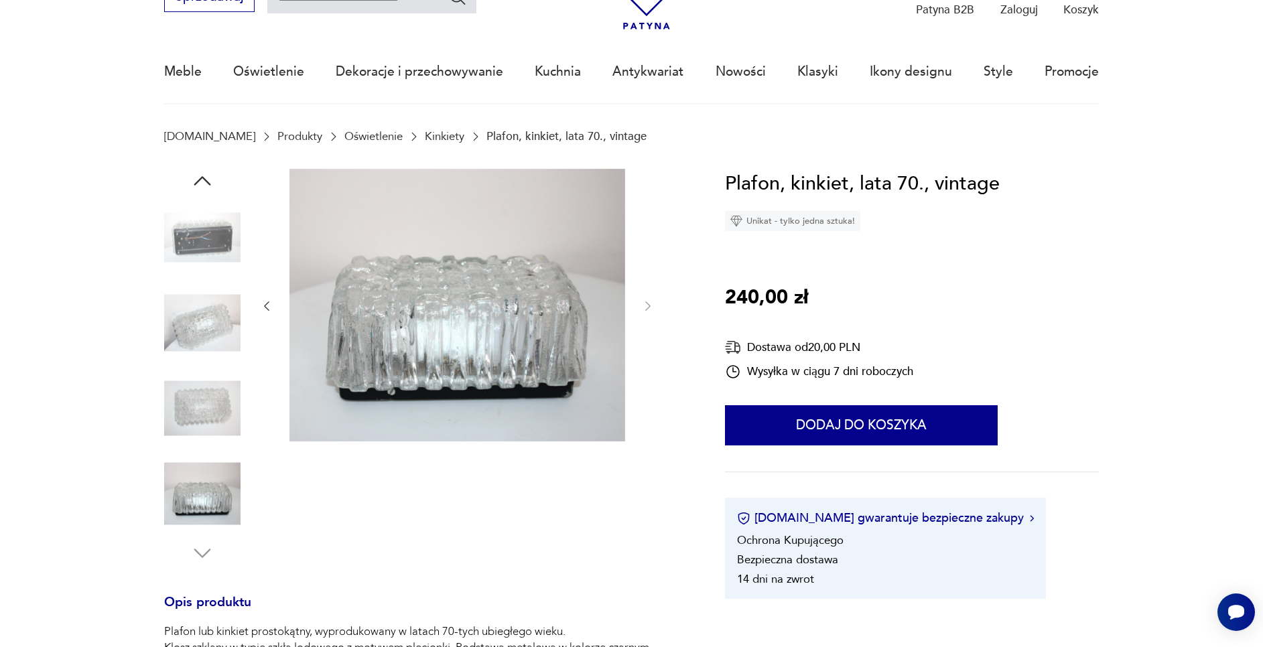  What do you see at coordinates (787, 559) in the screenshot?
I see `li: Bezpieczna dostawa` at bounding box center [787, 559].